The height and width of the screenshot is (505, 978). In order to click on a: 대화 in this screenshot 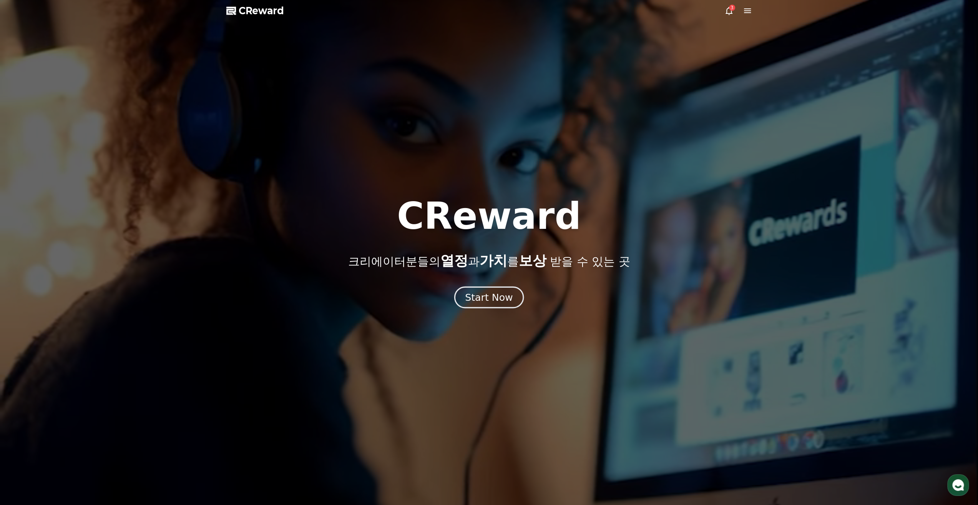, I will do `click(75, 253)`.